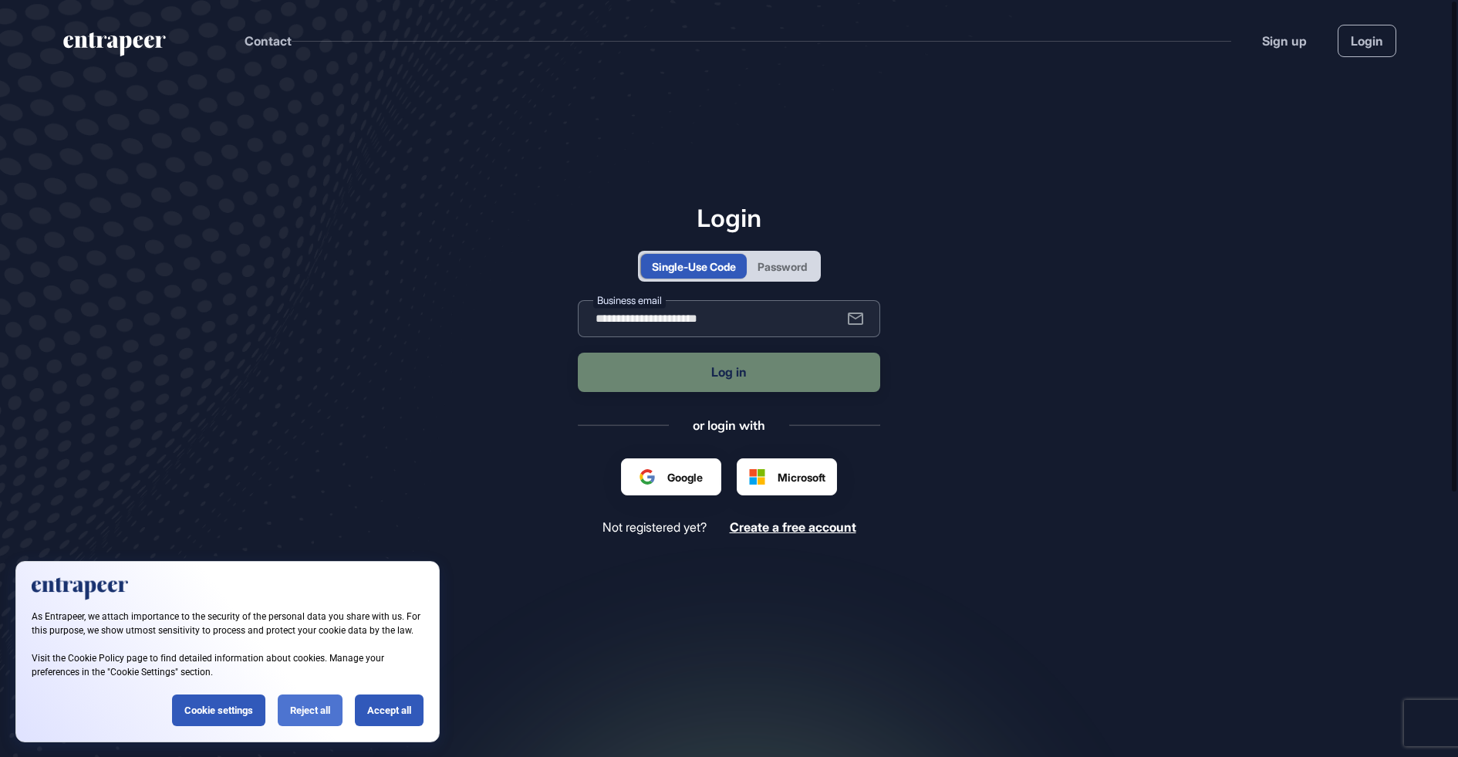  Describe the element at coordinates (801, 477) in the screenshot. I see `span: Microsoft` at that location.